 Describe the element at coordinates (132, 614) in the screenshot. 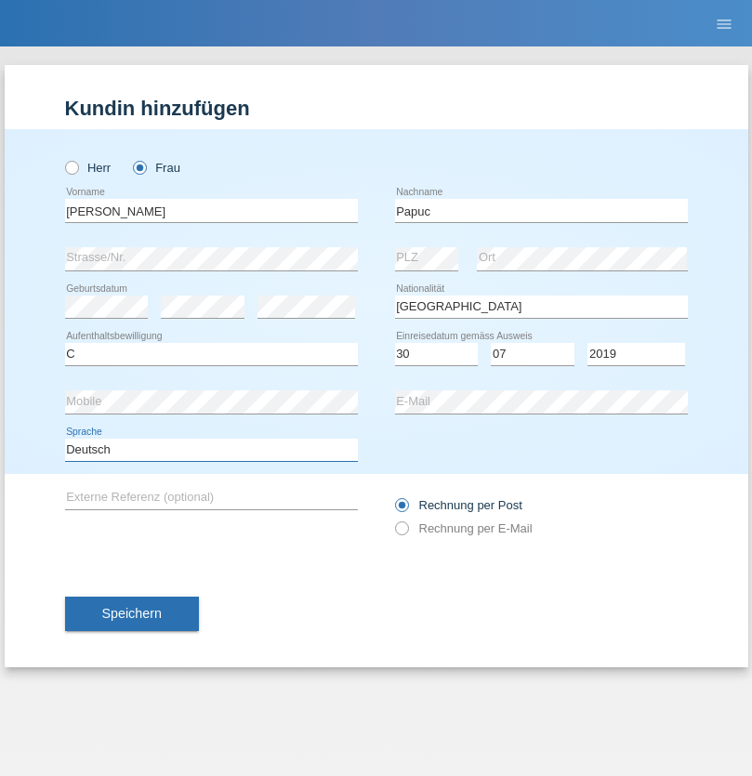

I see `span: Speichern` at that location.